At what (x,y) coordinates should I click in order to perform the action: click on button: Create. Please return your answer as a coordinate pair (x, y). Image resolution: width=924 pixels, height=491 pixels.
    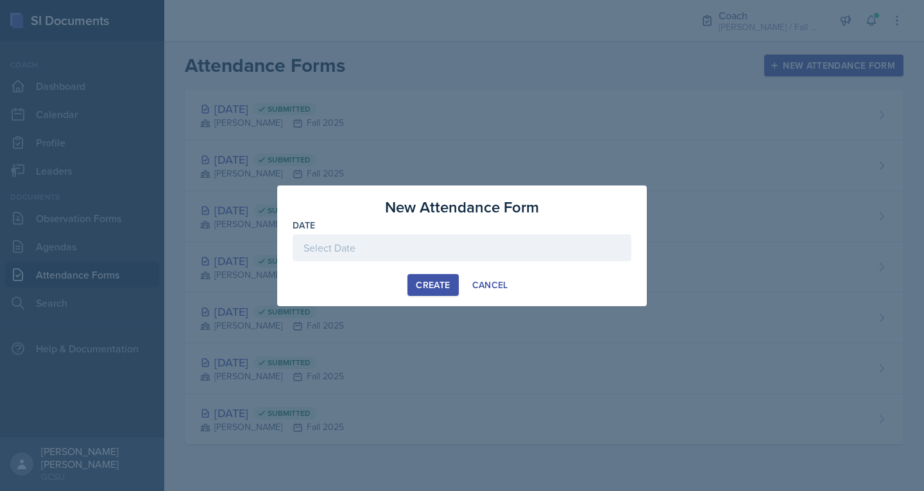
    Looking at the image, I should click on (432, 285).